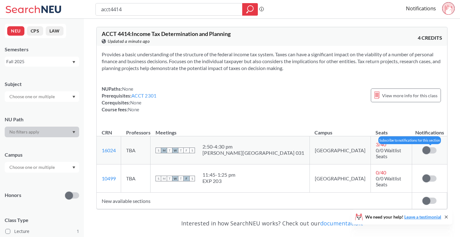 The image size is (460, 237). Describe the element at coordinates (255, 201) in the screenshot. I see `td: New available sections` at that location.